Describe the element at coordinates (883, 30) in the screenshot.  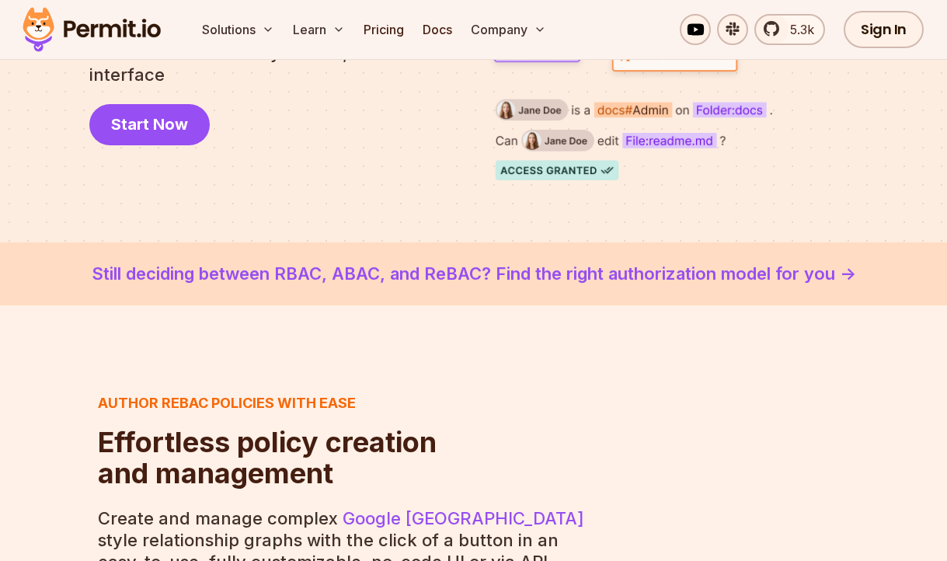
I see `a: Sign In` at that location.